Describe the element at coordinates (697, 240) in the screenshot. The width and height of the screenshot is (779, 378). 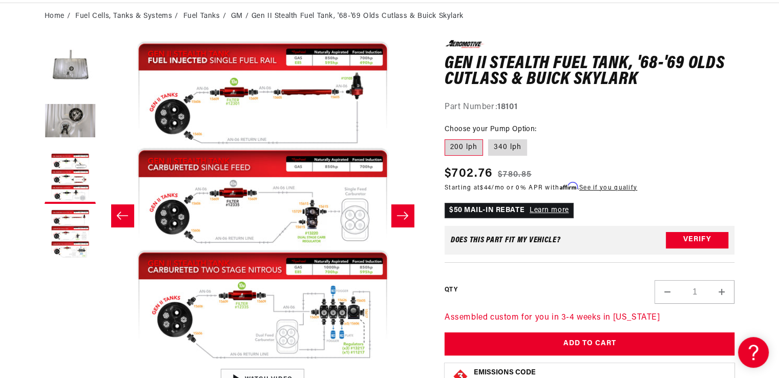
I see `button: Verify` at that location.